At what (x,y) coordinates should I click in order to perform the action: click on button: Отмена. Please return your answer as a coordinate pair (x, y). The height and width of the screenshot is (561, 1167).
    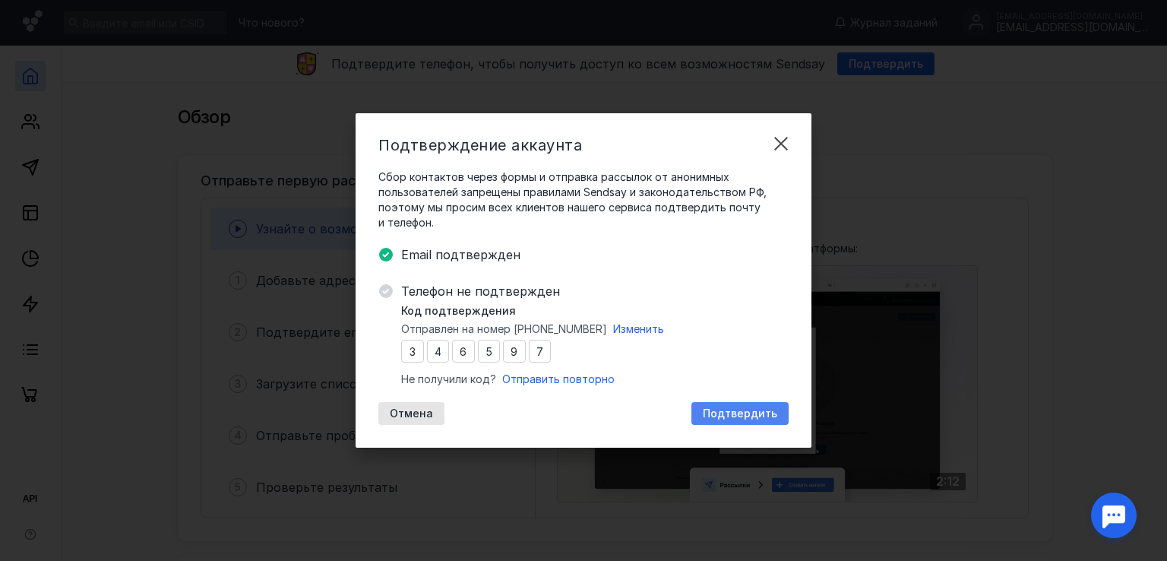
    Looking at the image, I should click on (411, 413).